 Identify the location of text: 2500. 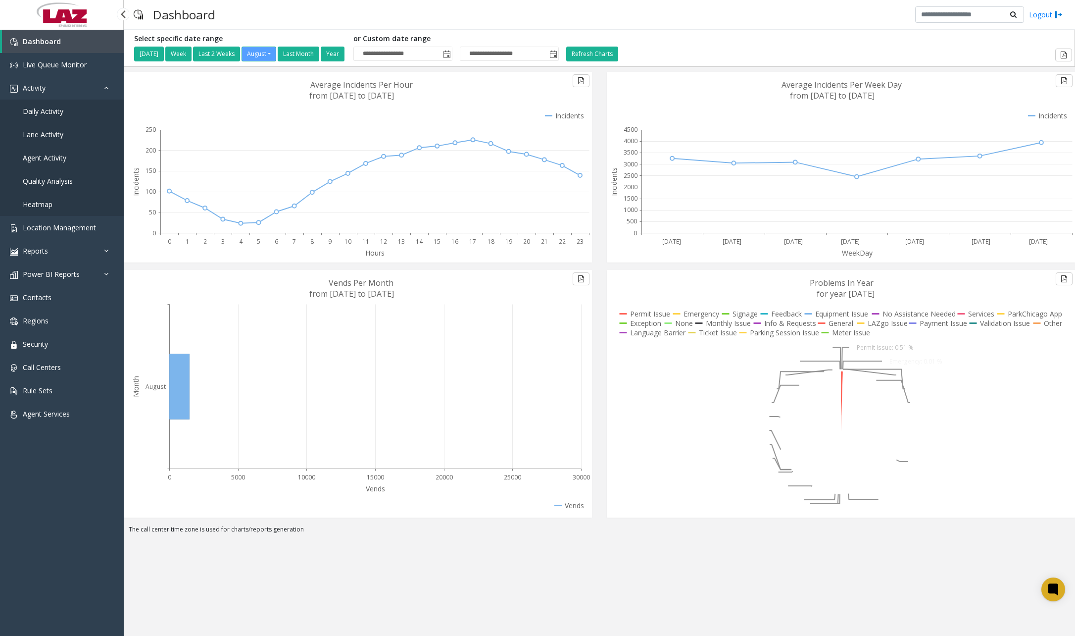
(631, 175).